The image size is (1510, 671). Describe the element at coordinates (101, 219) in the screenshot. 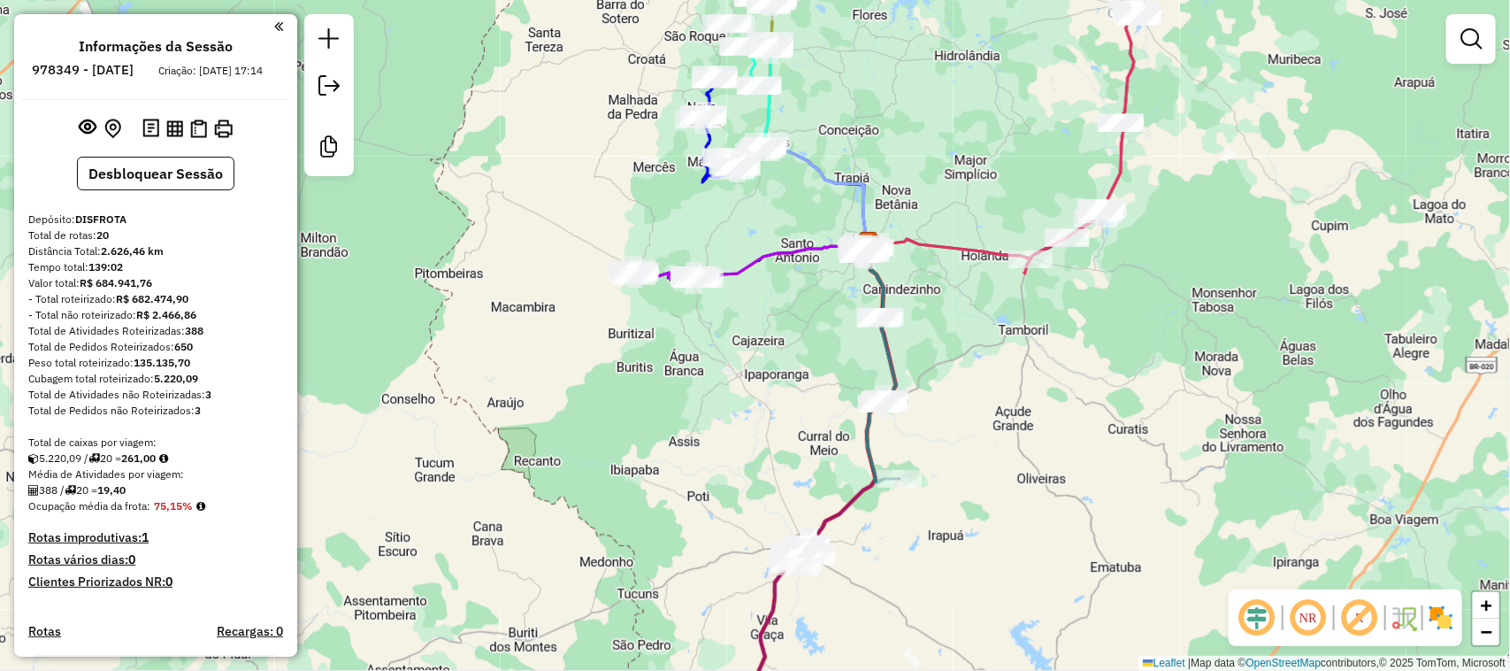

I see `strong: DISFROTA` at that location.